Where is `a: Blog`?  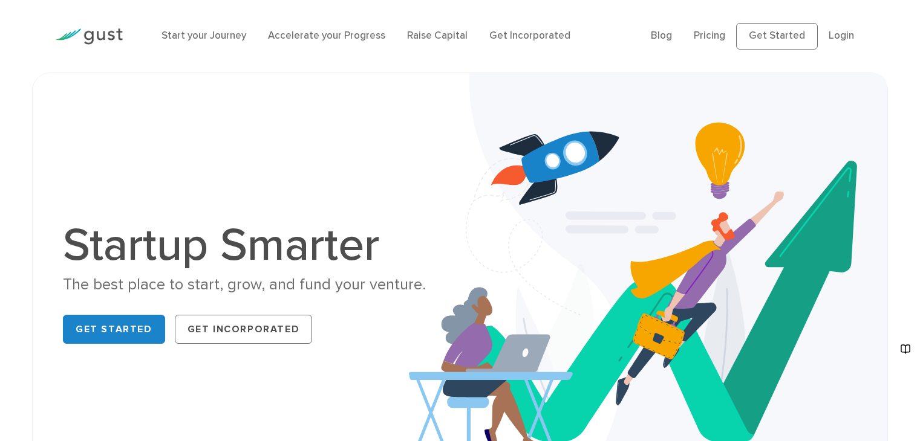 a: Blog is located at coordinates (661, 36).